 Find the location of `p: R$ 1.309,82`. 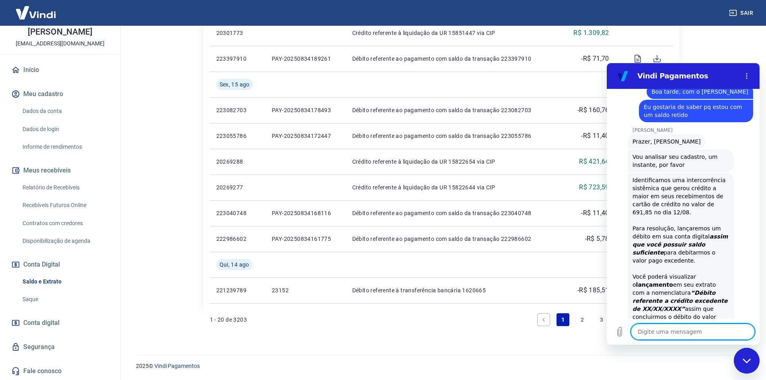

p: R$ 1.309,82 is located at coordinates (591, 33).